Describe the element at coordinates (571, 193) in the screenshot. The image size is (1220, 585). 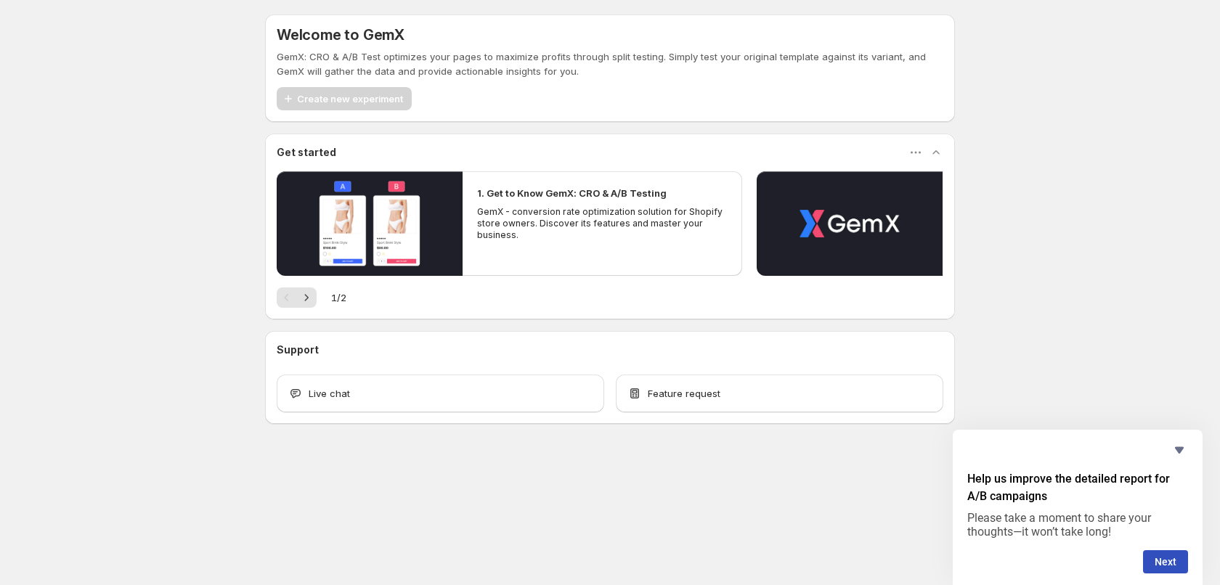
I see `h2: 1. Get to Know GemX: CRO & A/B Testing` at that location.